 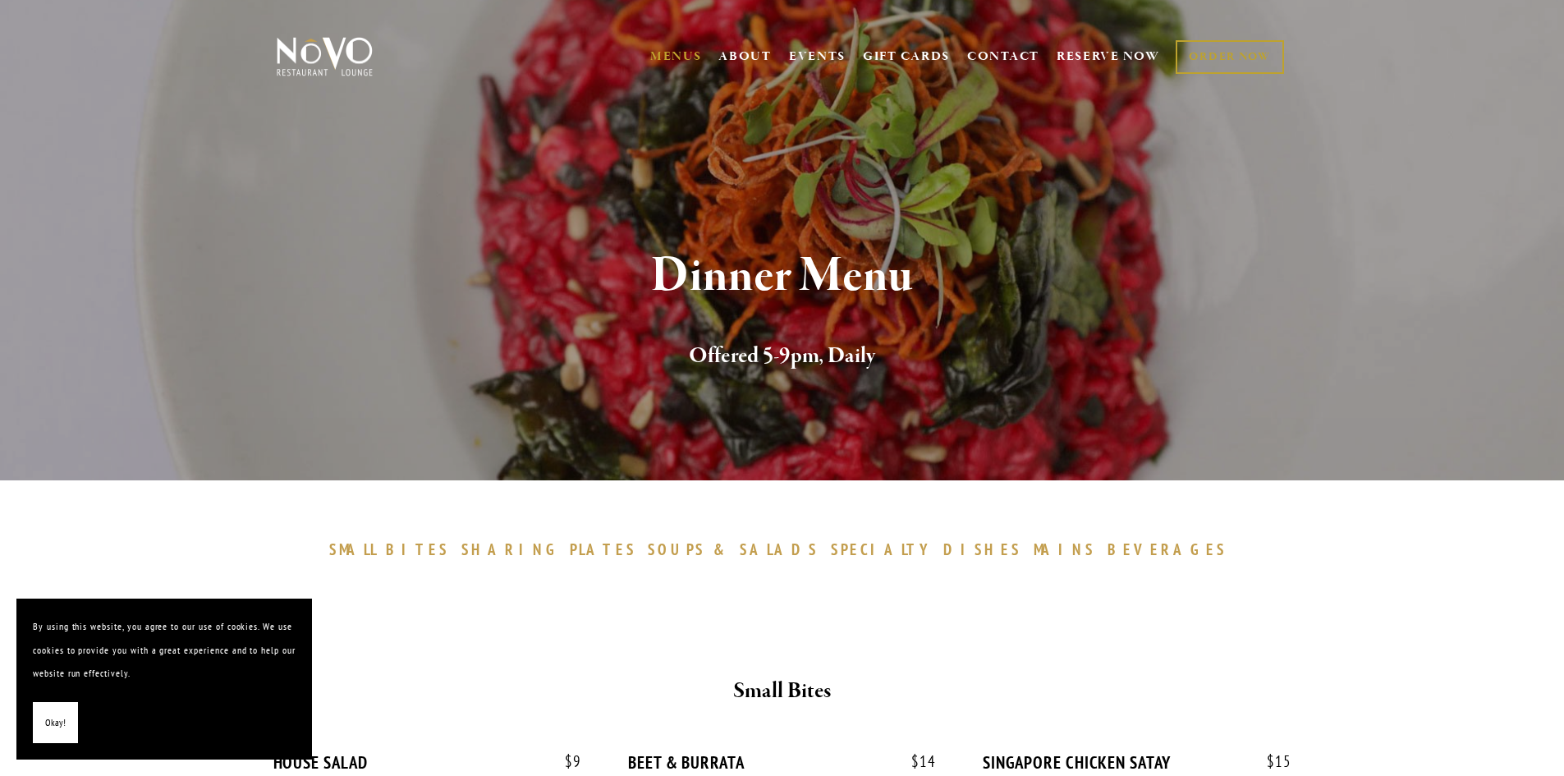 What do you see at coordinates (1068, 549) in the screenshot?
I see `a: MAINS` at bounding box center [1068, 549].